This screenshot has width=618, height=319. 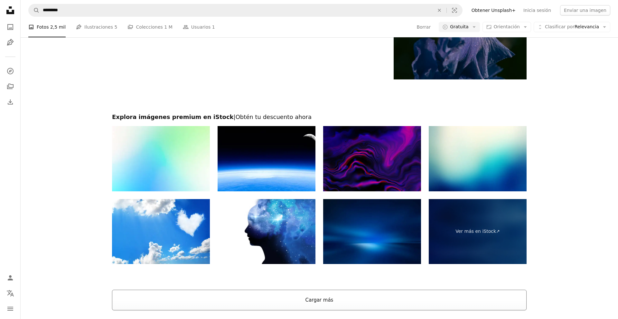 I want to click on img: Planeta tierra y Luna, so click(x=267, y=159).